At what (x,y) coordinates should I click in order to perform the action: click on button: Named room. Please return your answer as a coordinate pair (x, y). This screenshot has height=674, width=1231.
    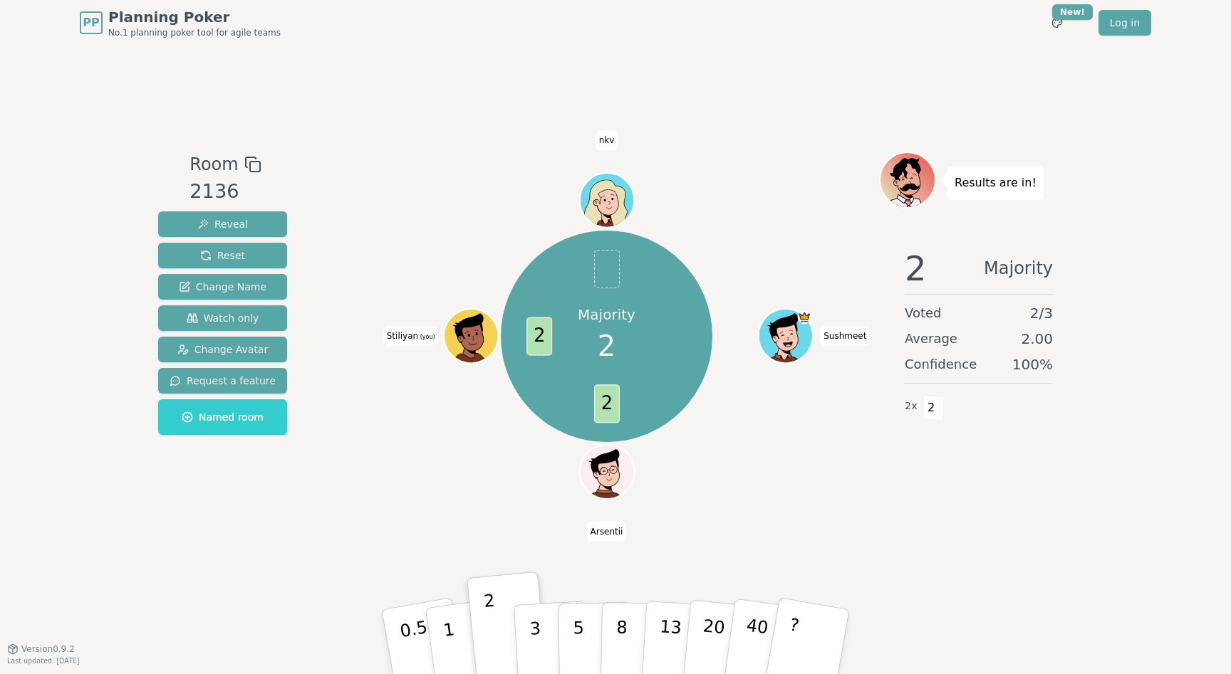
    Looking at the image, I should click on (222, 417).